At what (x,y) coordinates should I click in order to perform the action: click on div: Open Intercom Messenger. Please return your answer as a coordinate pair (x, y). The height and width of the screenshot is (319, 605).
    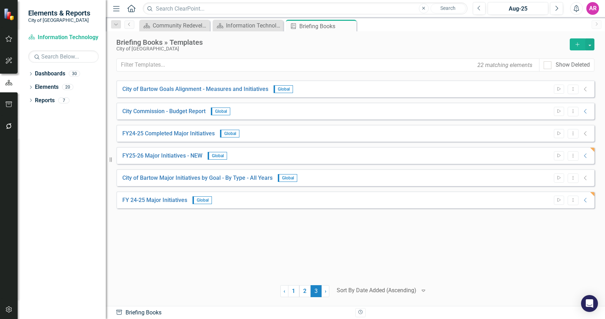
    Looking at the image, I should click on (589, 303).